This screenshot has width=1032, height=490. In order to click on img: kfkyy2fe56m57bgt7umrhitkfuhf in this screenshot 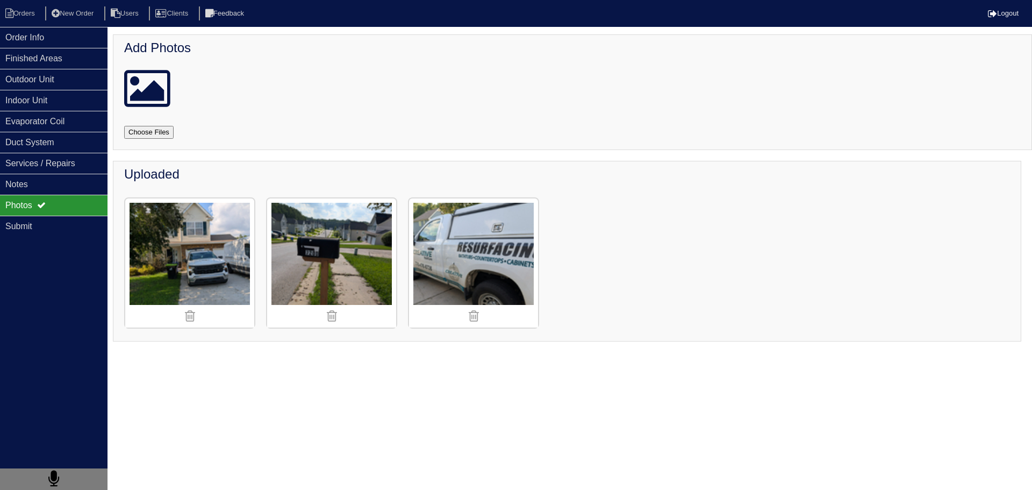, I will do `click(332, 263)`.